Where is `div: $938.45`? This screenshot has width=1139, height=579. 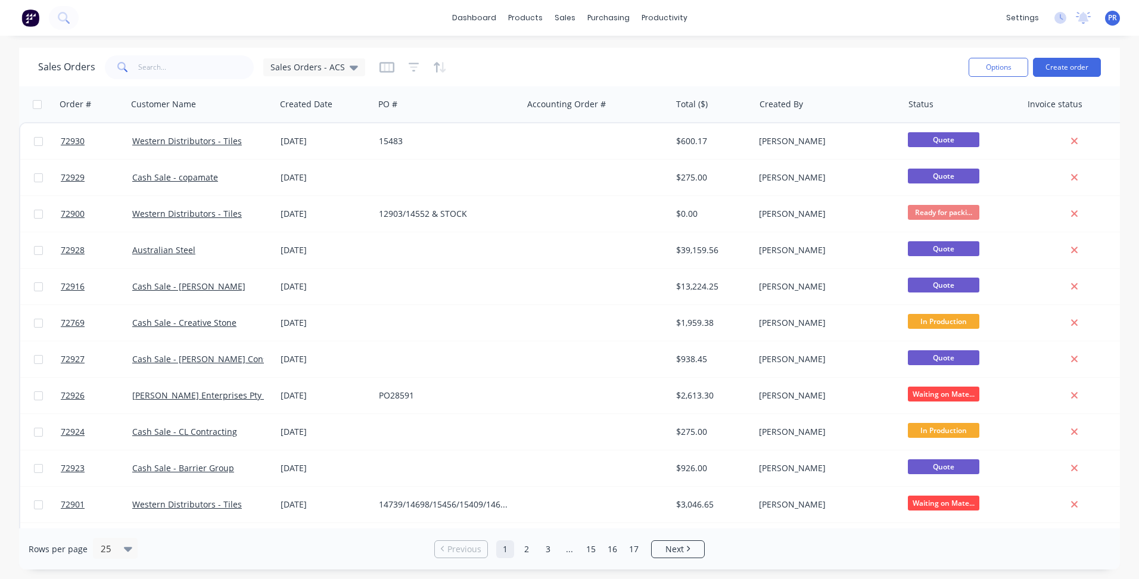
div: $938.45 is located at coordinates (711, 359).